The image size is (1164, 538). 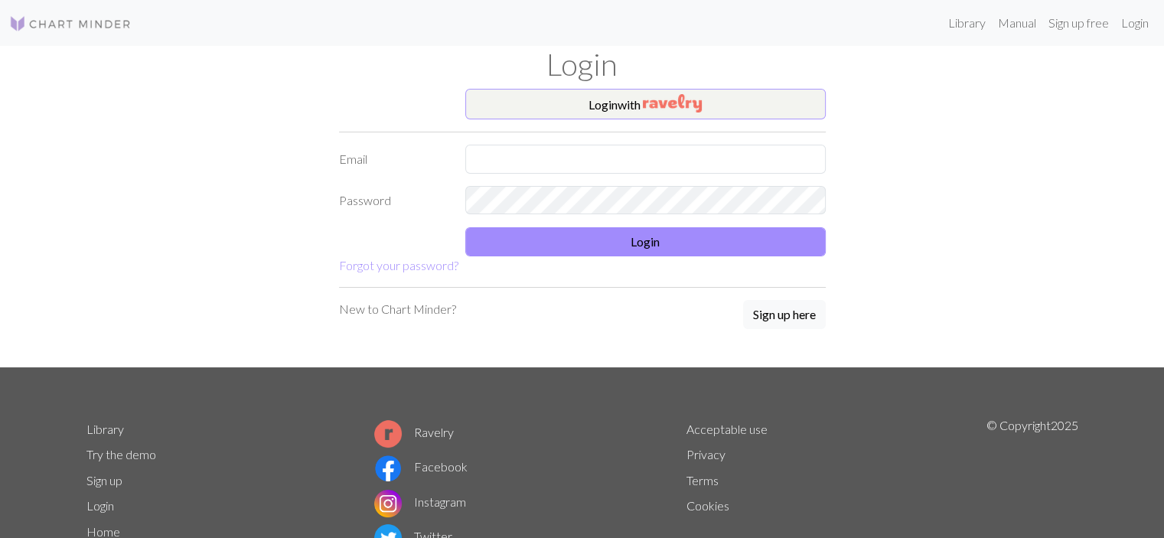 What do you see at coordinates (420, 501) in the screenshot?
I see `a: Instagram` at bounding box center [420, 501].